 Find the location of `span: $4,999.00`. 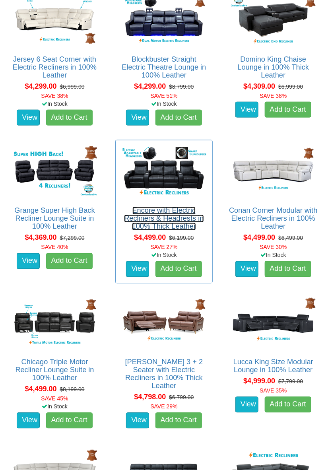

span: $4,999.00 is located at coordinates (259, 381).